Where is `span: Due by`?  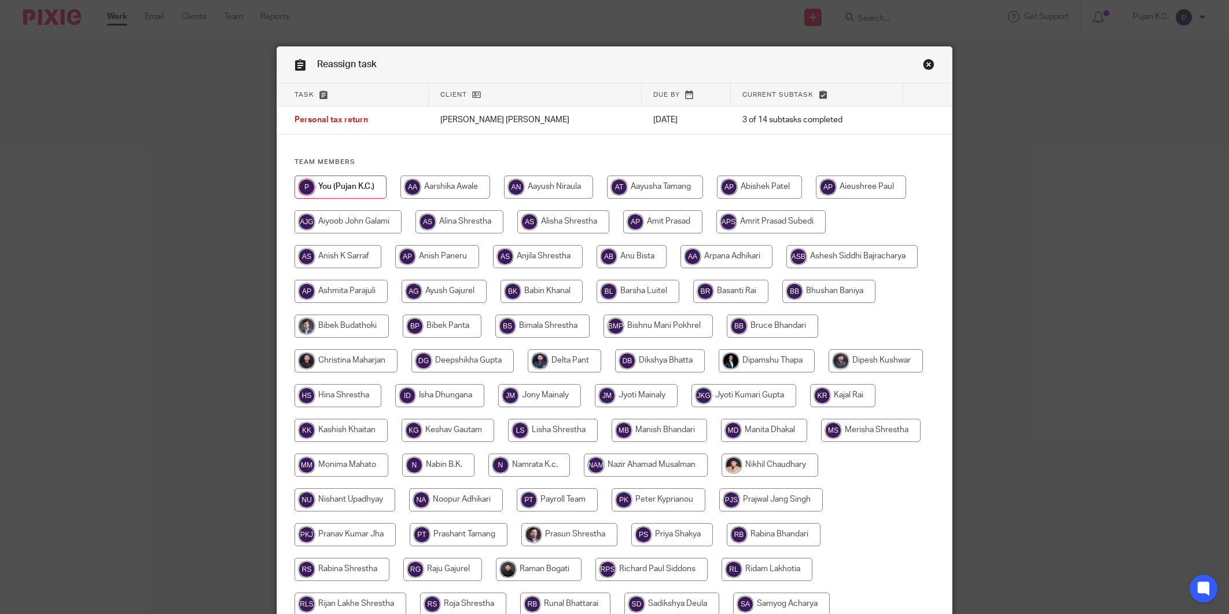 span: Due by is located at coordinates (667, 94).